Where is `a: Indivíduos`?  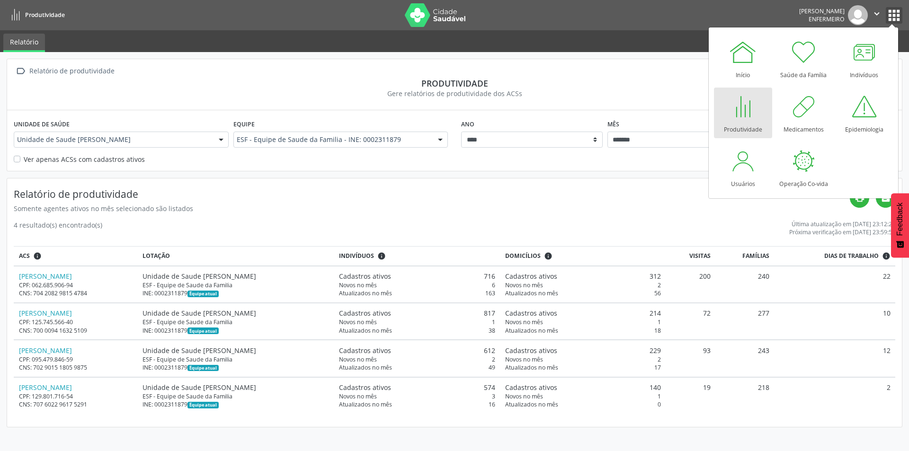
a: Indivíduos is located at coordinates (864, 58).